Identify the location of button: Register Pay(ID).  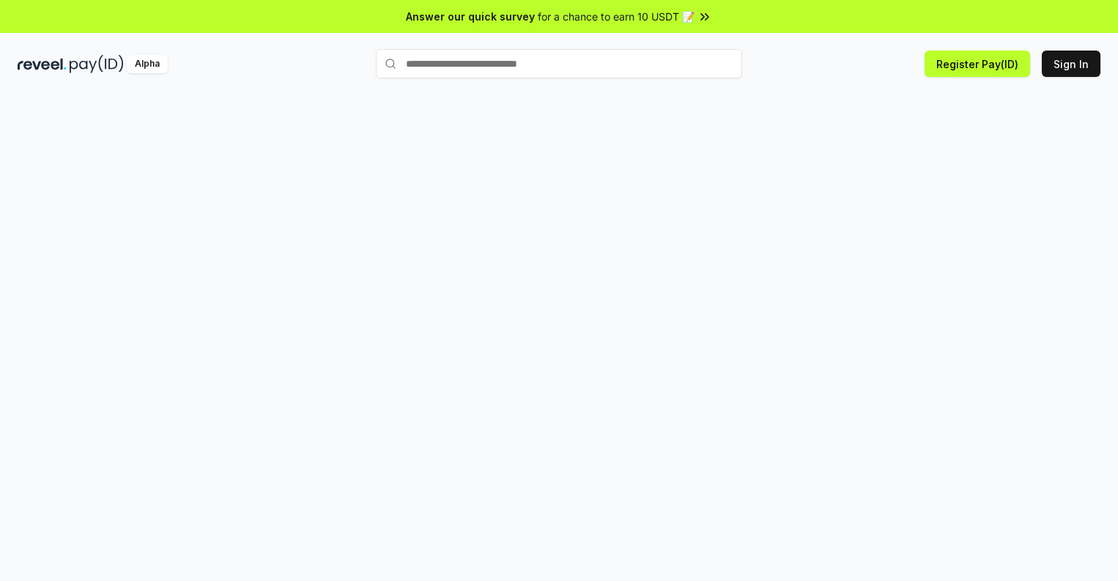
(977, 64).